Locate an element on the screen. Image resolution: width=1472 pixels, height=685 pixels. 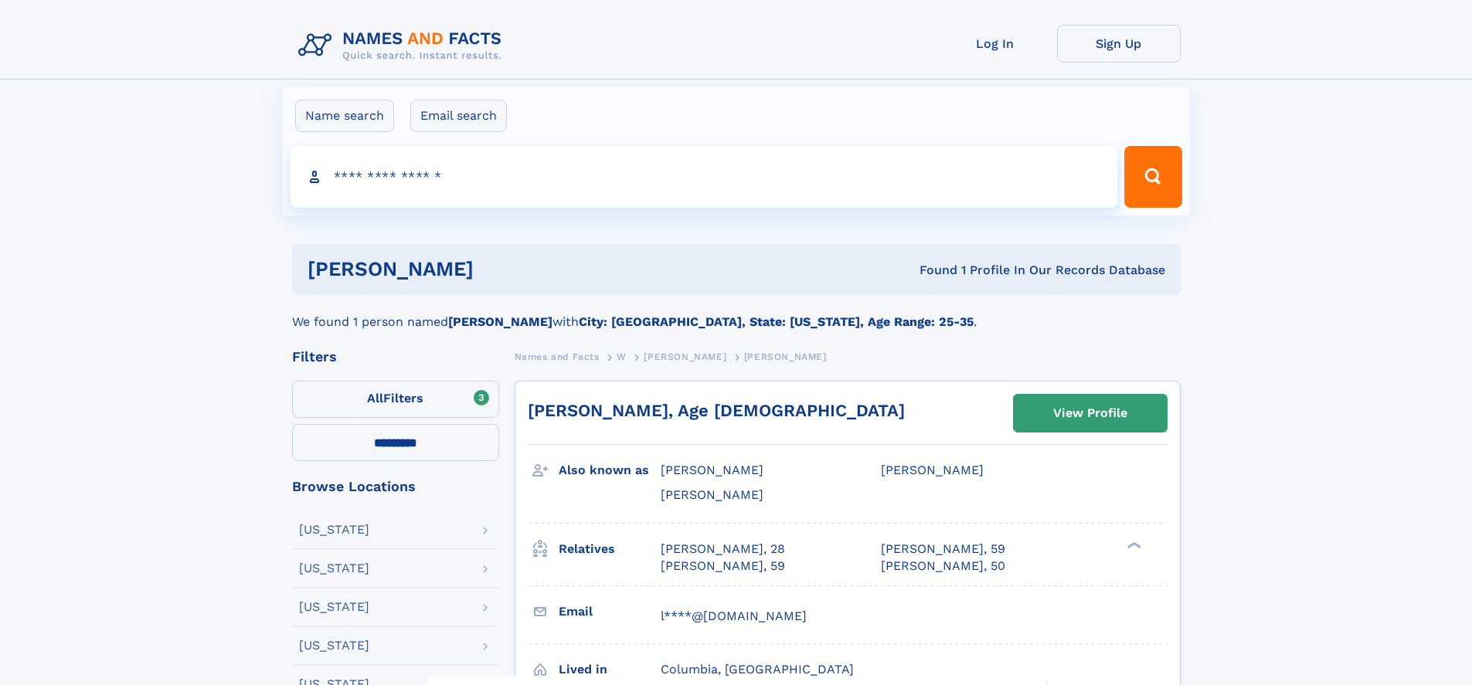
div: Found 1 Profile In Our Records Database is located at coordinates (930, 270).